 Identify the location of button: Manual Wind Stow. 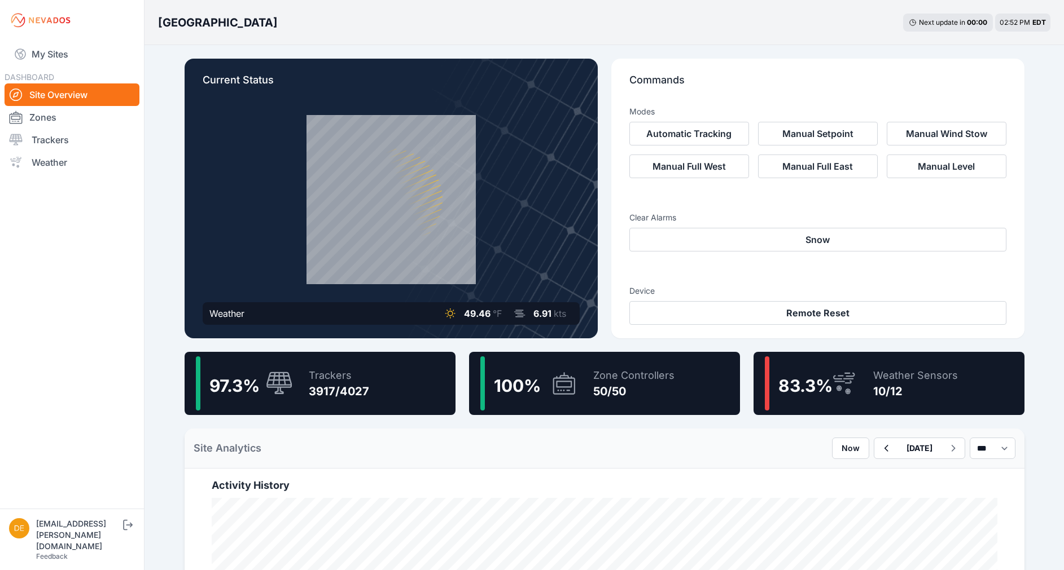
(946, 134).